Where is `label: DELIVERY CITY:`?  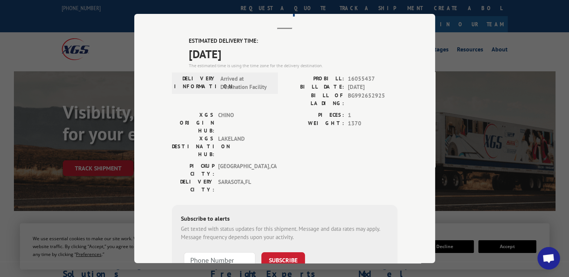
label: DELIVERY CITY: is located at coordinates (193, 186).